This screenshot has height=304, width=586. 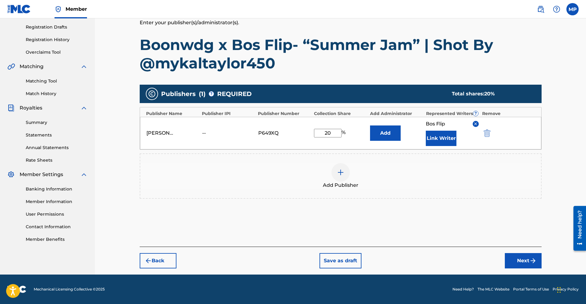 What do you see at coordinates (11, 21) in the screenshot?
I see `div: Need help?` at bounding box center [11, 21].